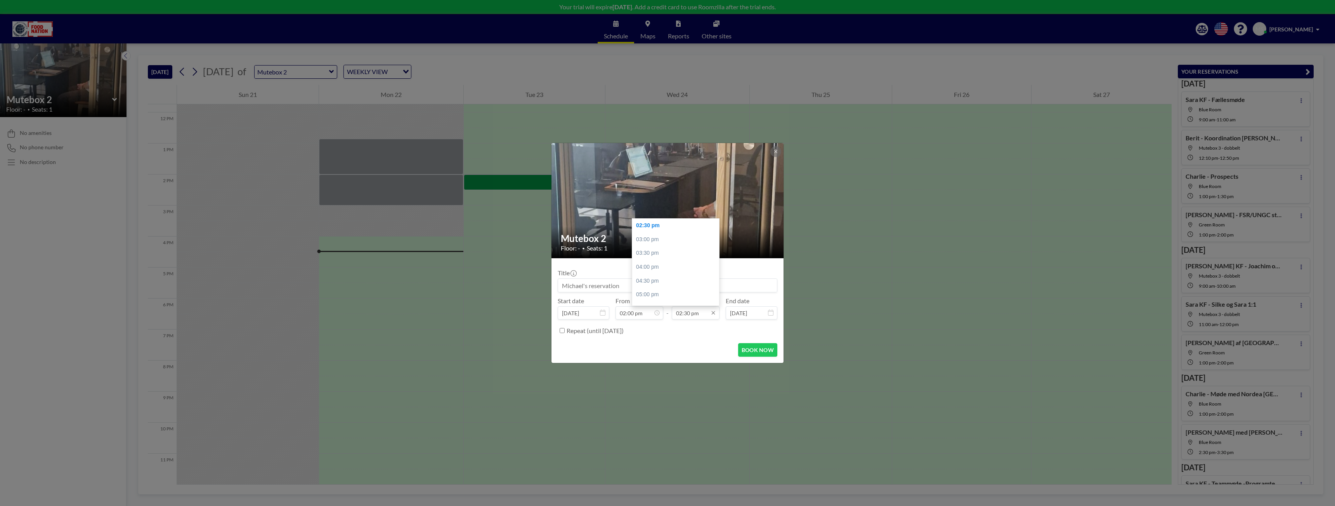  What do you see at coordinates (677, 240) in the screenshot?
I see `div: 03:00 pm` at bounding box center [677, 240].